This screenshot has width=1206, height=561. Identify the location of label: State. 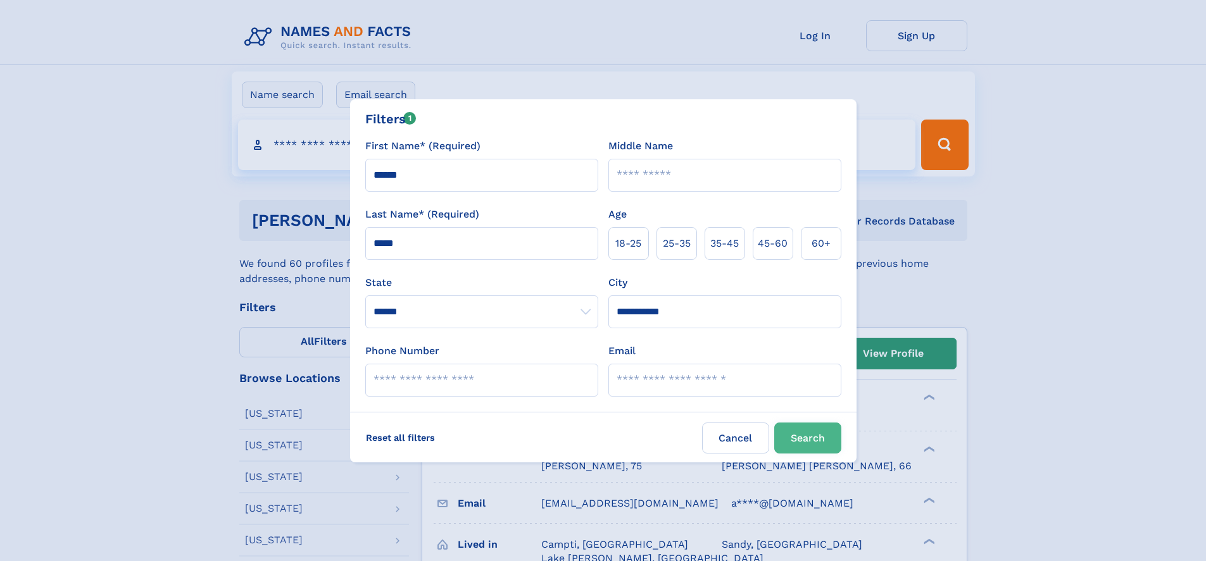
(482, 283).